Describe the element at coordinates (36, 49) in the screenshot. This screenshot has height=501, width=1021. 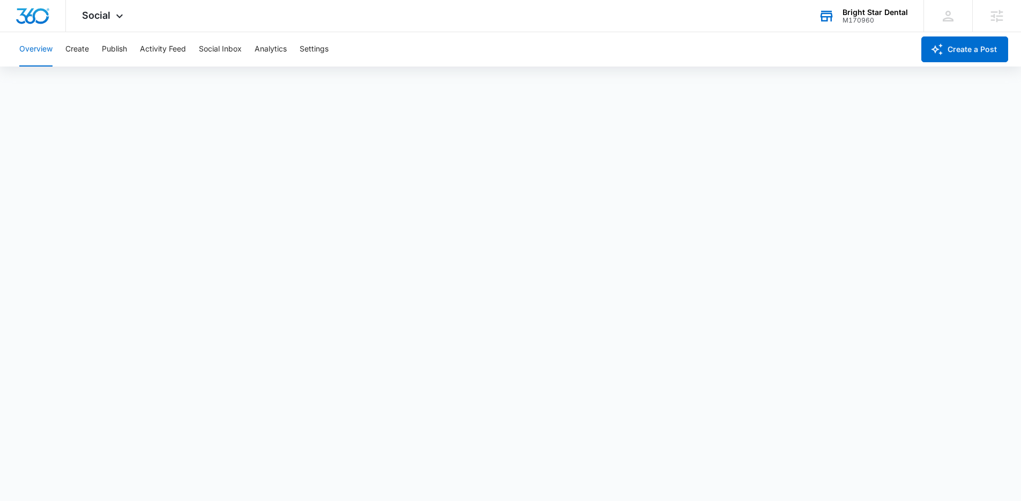
I see `button: Overview` at that location.